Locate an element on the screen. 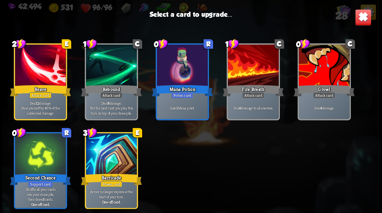 This screenshot has width=382, height=213. div: 2 is located at coordinates (19, 44).